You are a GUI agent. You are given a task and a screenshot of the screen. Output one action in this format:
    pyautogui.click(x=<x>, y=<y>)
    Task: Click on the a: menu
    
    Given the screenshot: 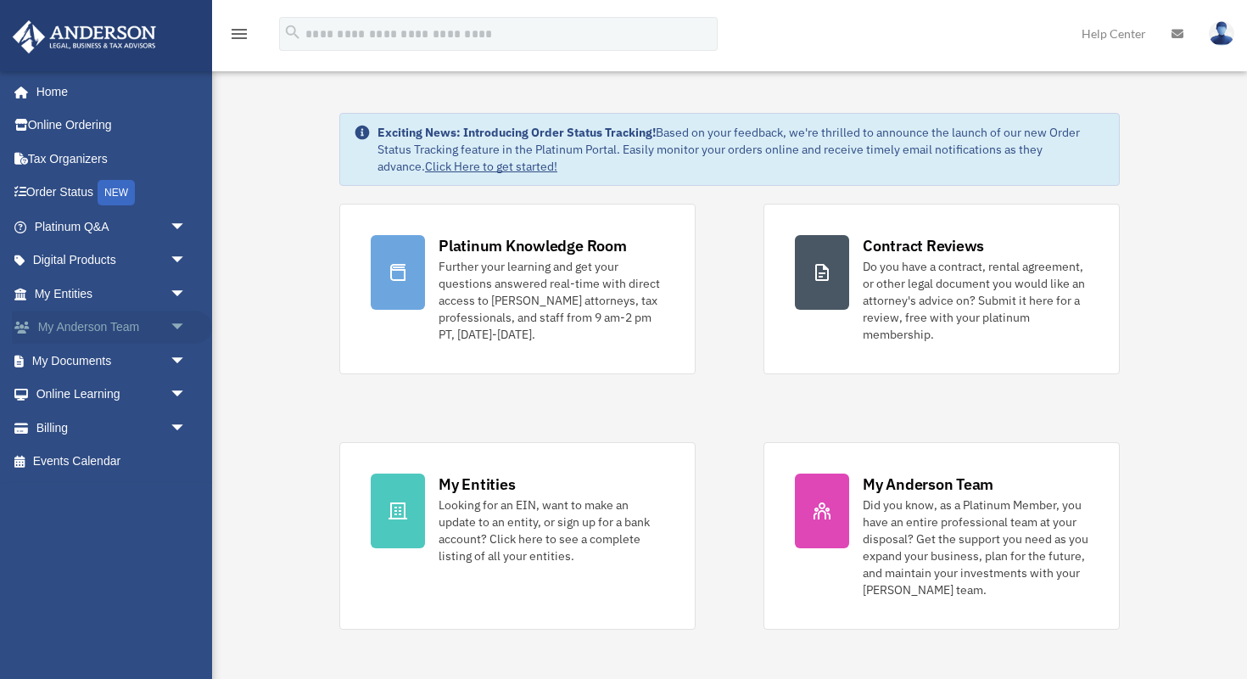 What is the action you would take?
    pyautogui.click(x=239, y=36)
    